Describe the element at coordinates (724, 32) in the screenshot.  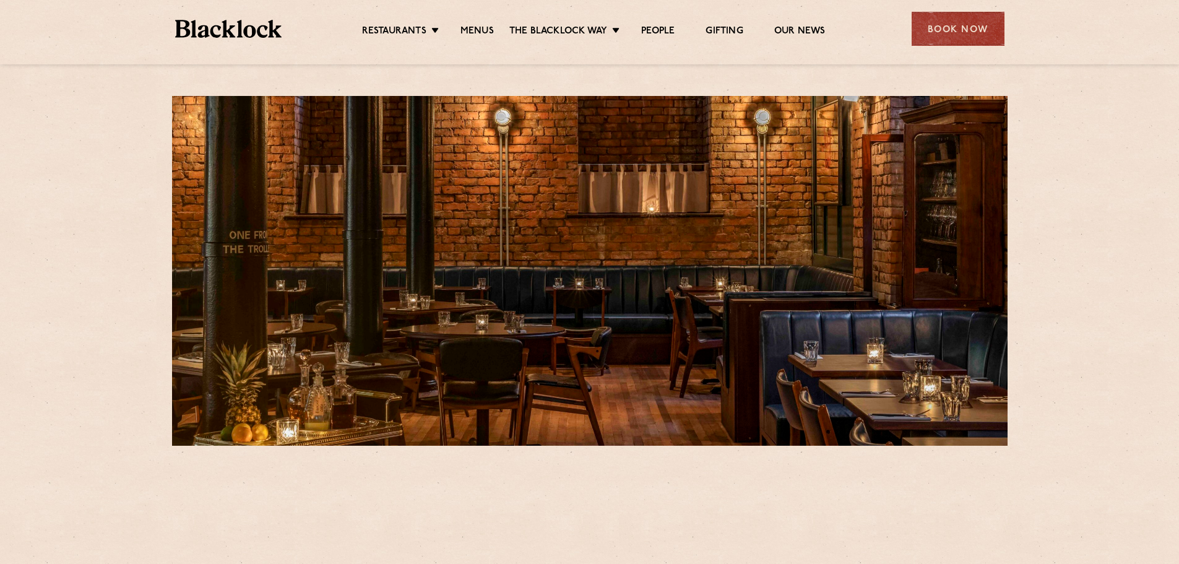
I see `a: Gifting` at that location.